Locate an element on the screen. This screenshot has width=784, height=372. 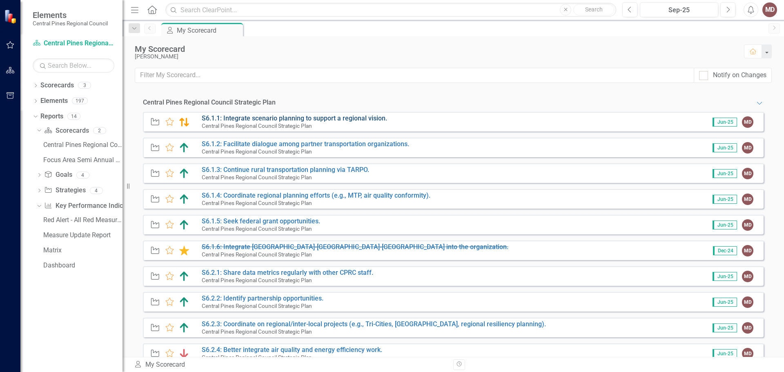
button: Search is located at coordinates (594, 10).